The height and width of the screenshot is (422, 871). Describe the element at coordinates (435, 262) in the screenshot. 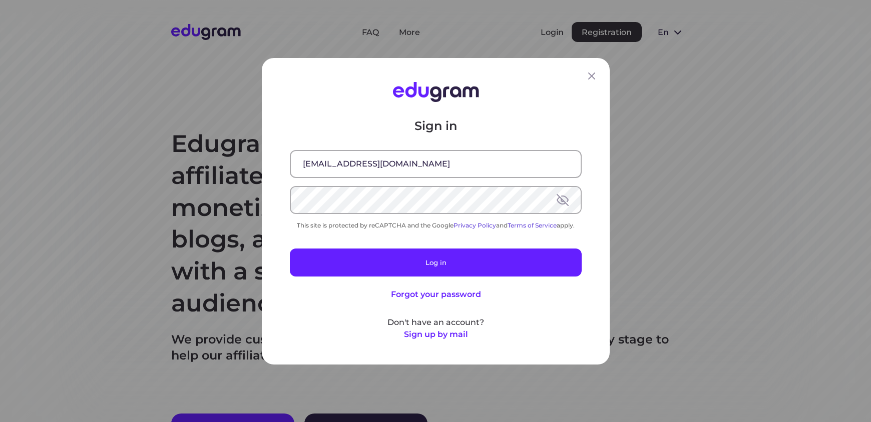

I see `button: Log in` at that location.